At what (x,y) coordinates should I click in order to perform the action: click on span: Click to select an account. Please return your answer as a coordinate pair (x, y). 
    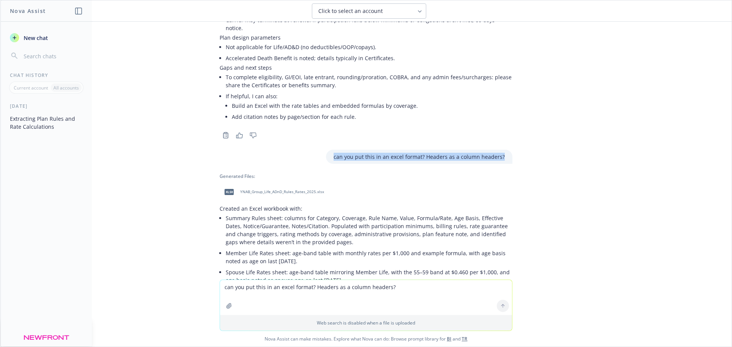
    Looking at the image, I should click on (350, 11).